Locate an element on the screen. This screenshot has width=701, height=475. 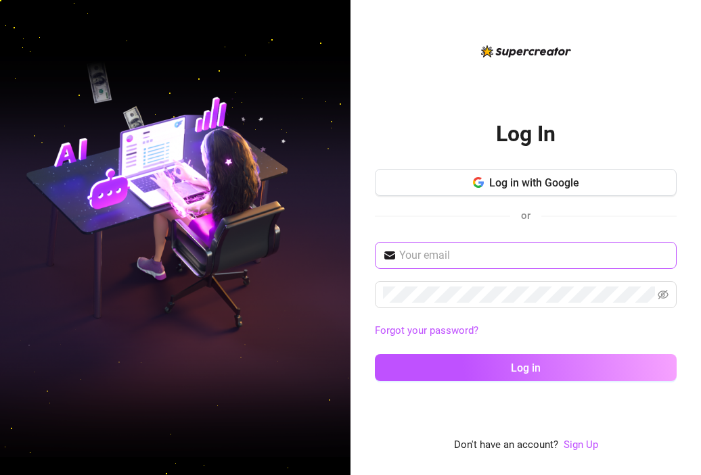
span: Don't have an account? is located at coordinates (506, 446).